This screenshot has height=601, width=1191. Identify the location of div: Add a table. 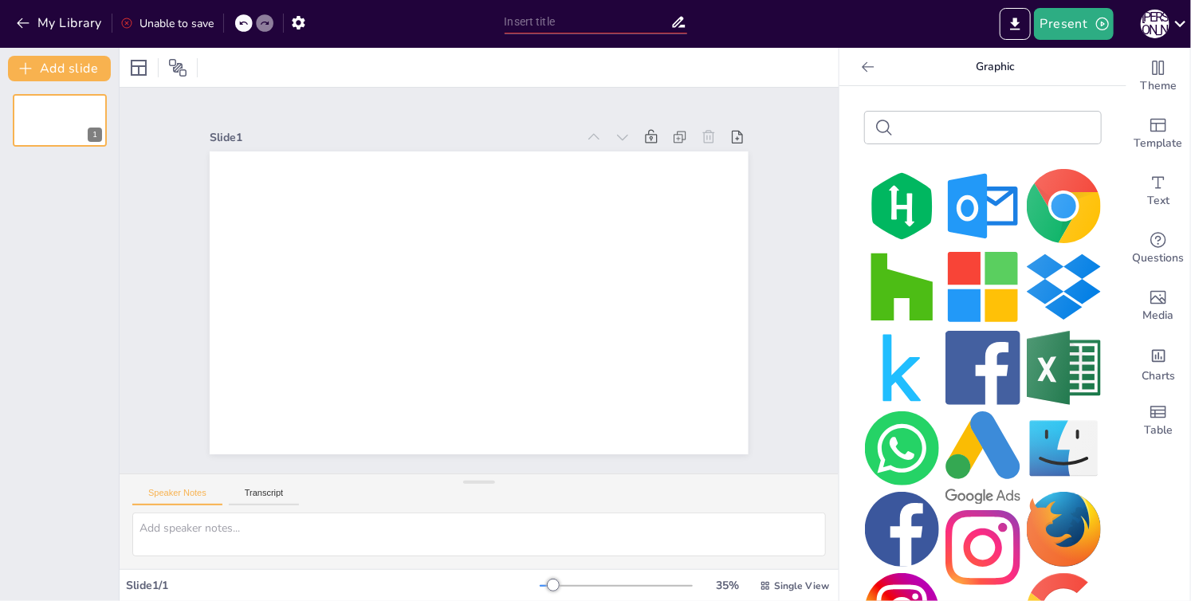
(1158, 421).